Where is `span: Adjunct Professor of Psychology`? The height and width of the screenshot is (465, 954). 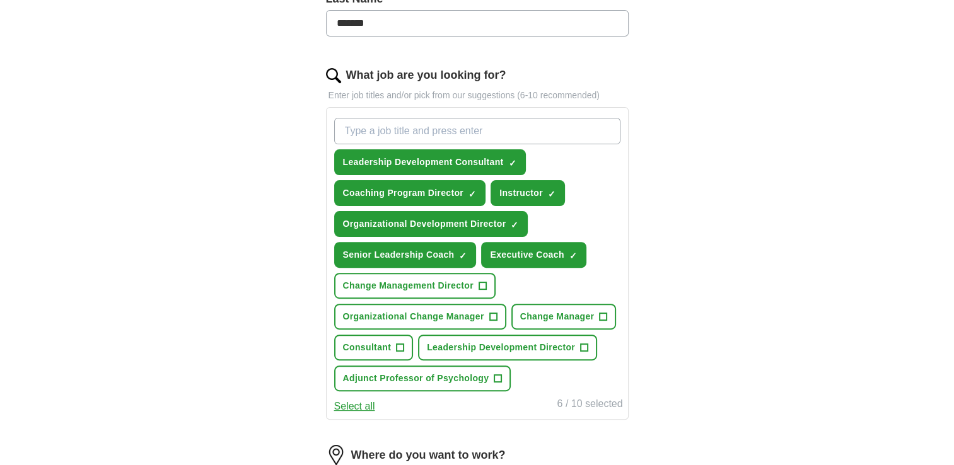
span: Adjunct Professor of Psychology is located at coordinates (416, 378).